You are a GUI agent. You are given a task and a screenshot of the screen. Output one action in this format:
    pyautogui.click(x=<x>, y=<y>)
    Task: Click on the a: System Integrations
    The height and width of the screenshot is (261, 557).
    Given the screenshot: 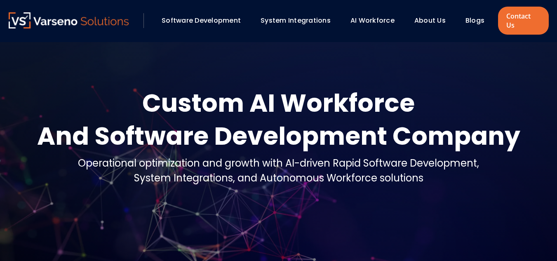 What is the action you would take?
    pyautogui.click(x=296, y=20)
    